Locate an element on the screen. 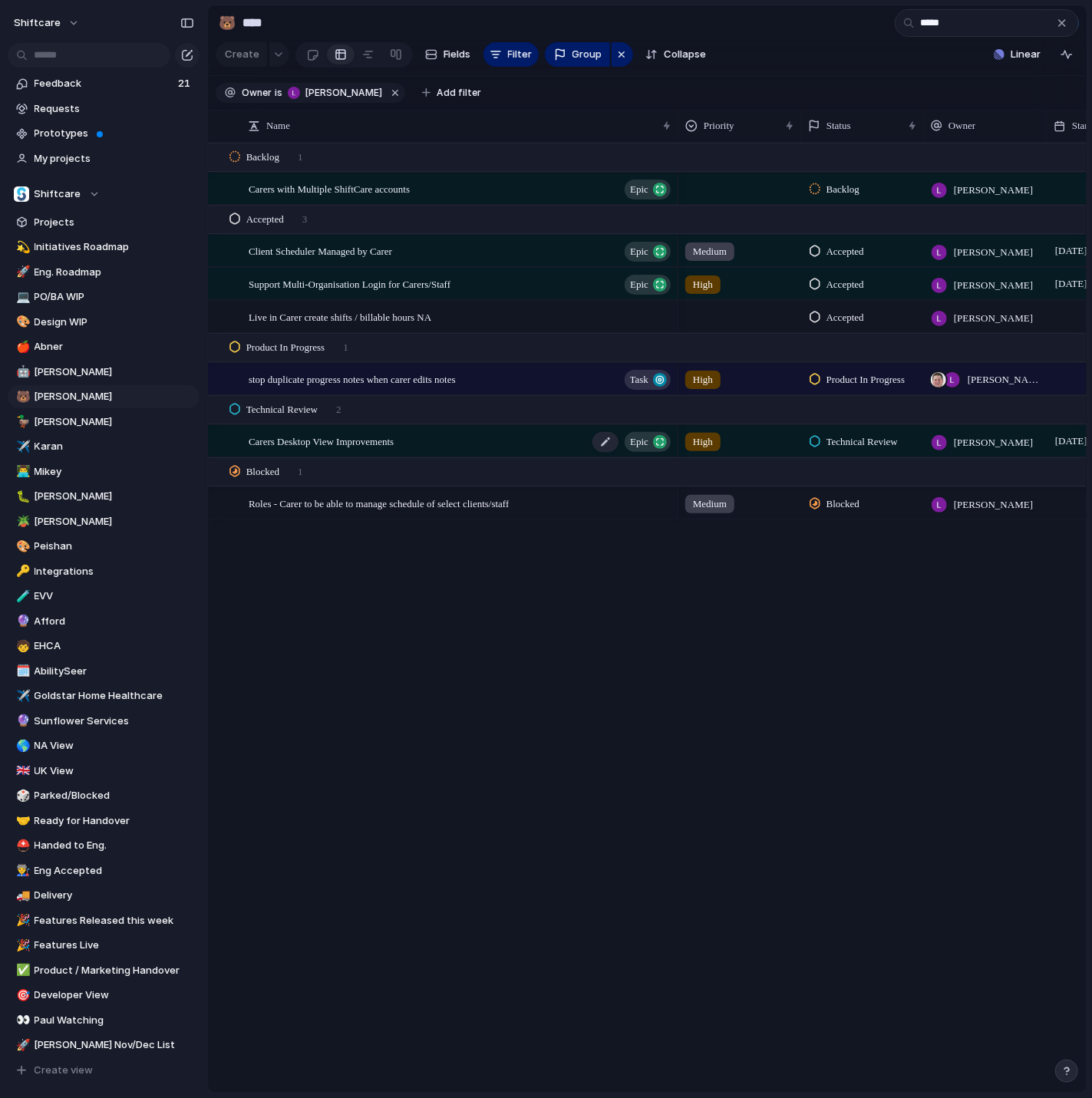 This screenshot has height=1098, width=1092. div: 🤝Ready for Handover is located at coordinates (104, 821).